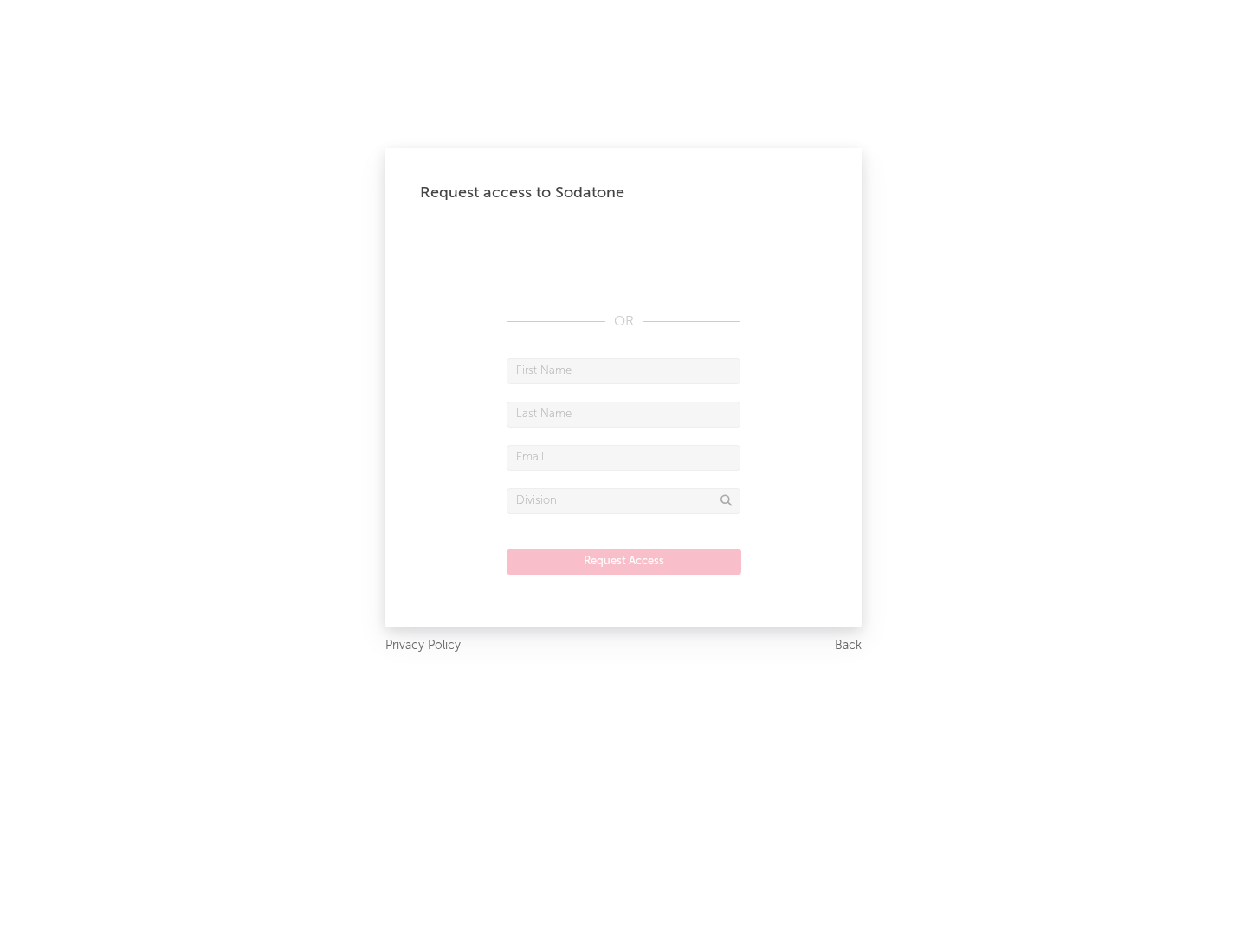  What do you see at coordinates (624, 415) in the screenshot?
I see `input: Last Name` at bounding box center [624, 415].